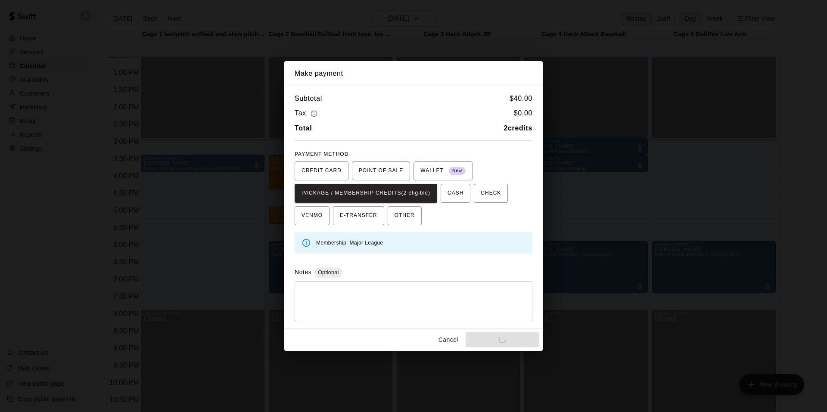 The height and width of the screenshot is (412, 827). What do you see at coordinates (457, 171) in the screenshot?
I see `span: New` at bounding box center [457, 171].